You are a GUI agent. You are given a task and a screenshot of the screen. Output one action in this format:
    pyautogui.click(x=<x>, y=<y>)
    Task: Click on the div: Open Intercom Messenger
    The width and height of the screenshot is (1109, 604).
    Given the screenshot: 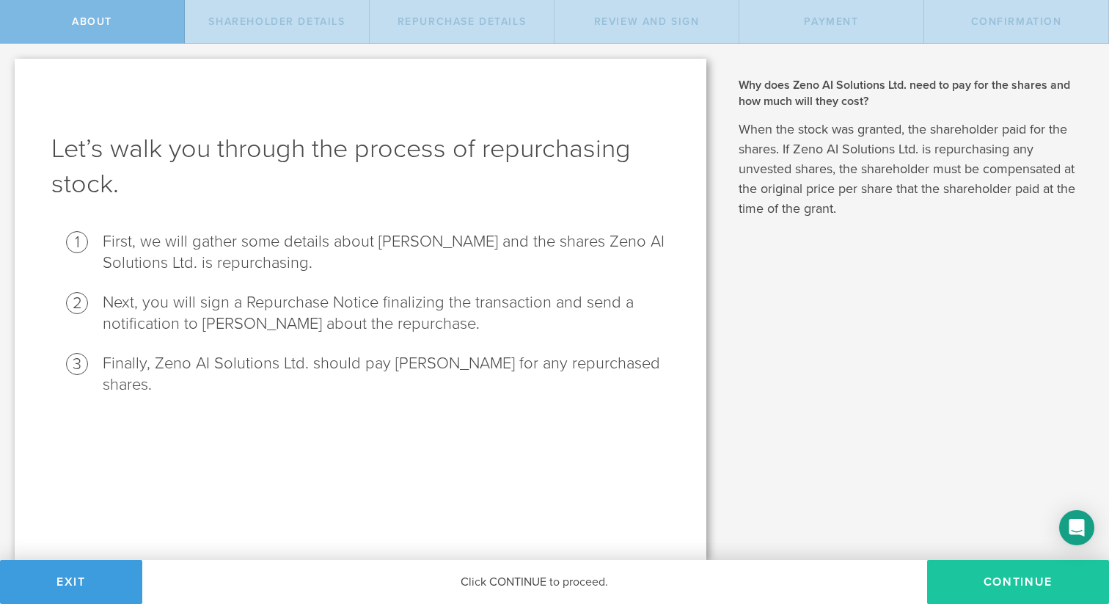 What is the action you would take?
    pyautogui.click(x=1077, y=527)
    